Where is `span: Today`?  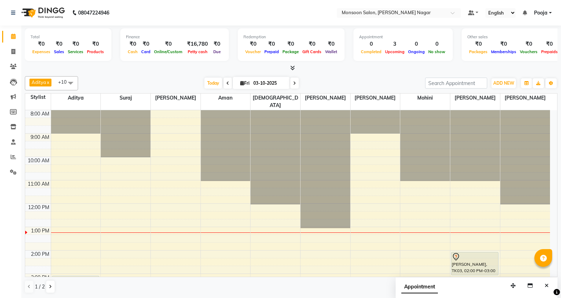
span: Today is located at coordinates (213, 83).